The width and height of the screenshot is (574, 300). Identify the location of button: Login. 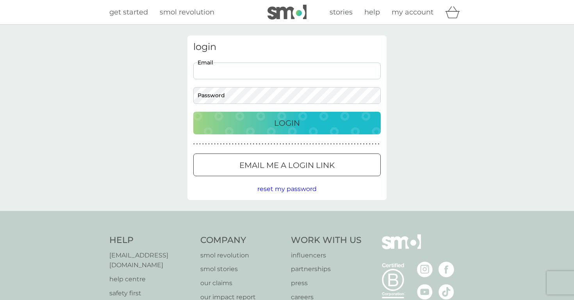
(287, 123).